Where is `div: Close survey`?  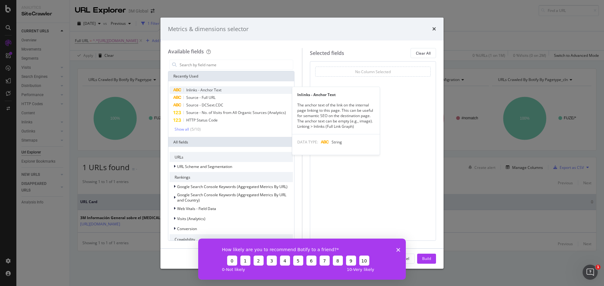 div: Close survey is located at coordinates (200, 11).